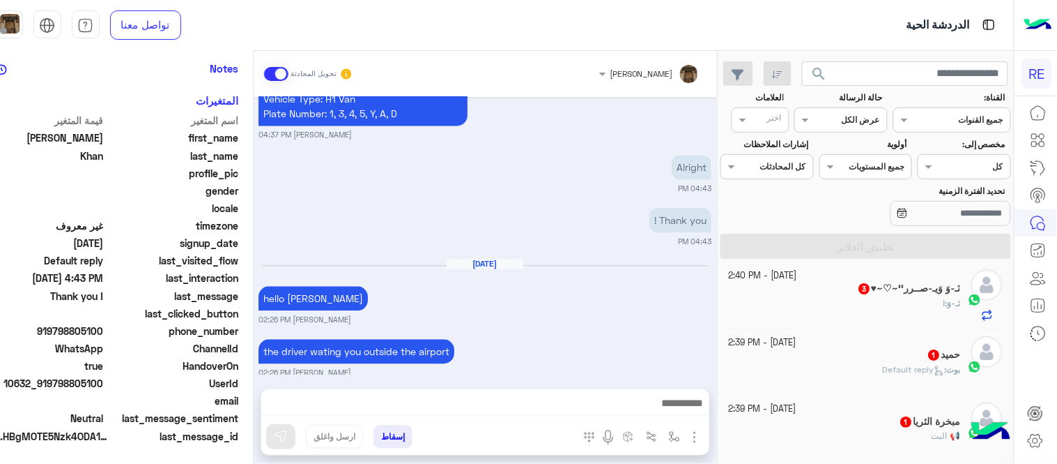  I want to click on span: profile_pic, so click(172, 173).